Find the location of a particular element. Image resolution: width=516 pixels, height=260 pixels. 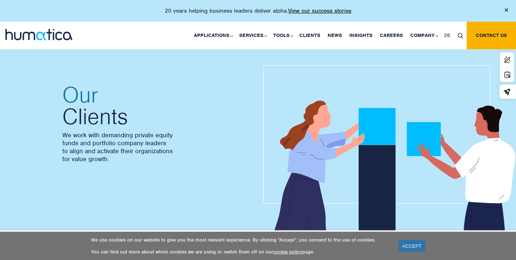

a: DE is located at coordinates (447, 36).